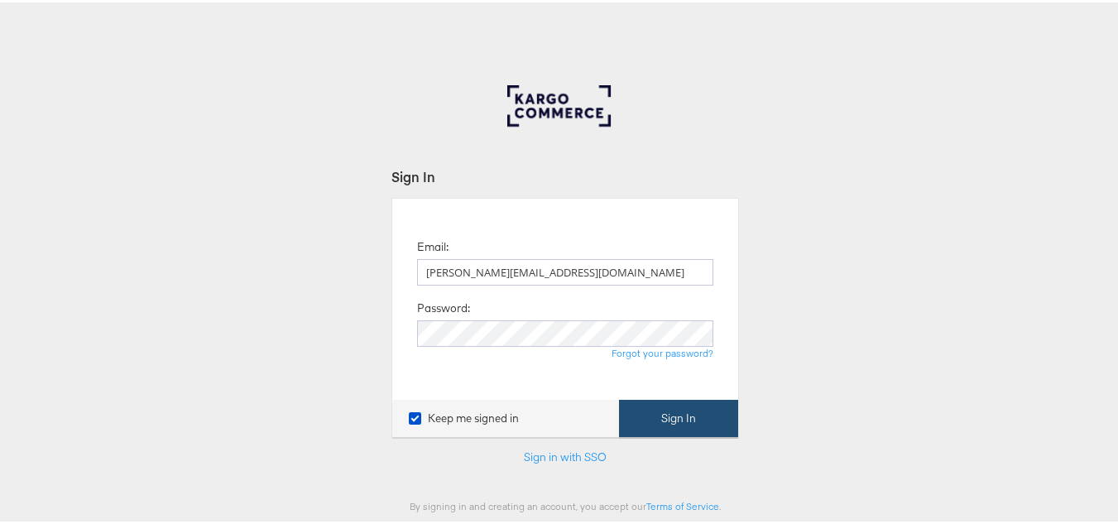 The width and height of the screenshot is (1118, 524). I want to click on div: By signing in and creating an account, you accept our ., so click(565, 503).